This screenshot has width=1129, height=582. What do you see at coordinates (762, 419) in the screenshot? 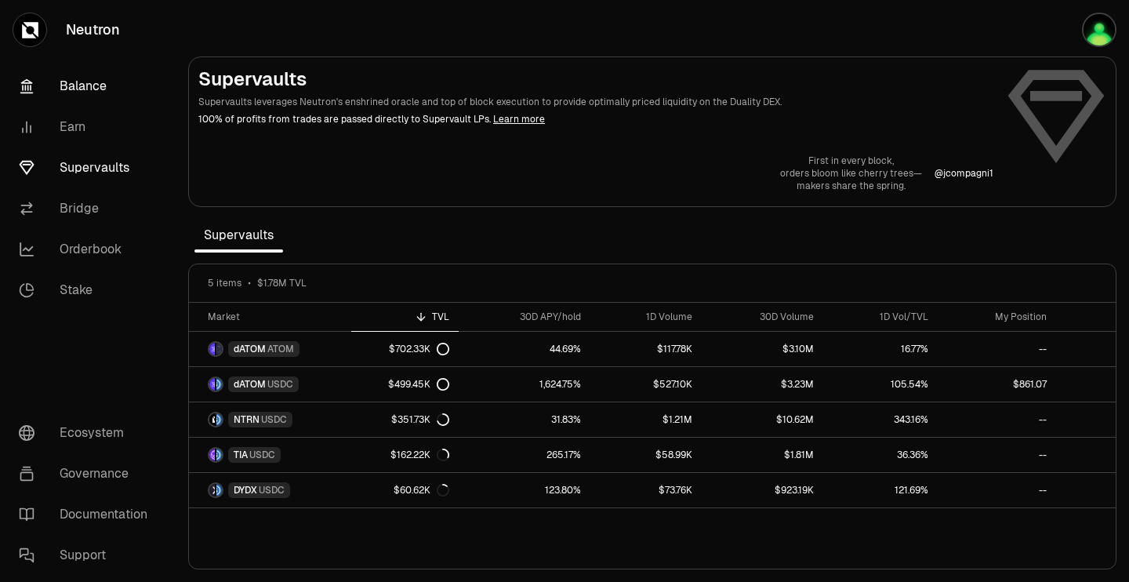
I see `a: $10.62M` at bounding box center [762, 419].